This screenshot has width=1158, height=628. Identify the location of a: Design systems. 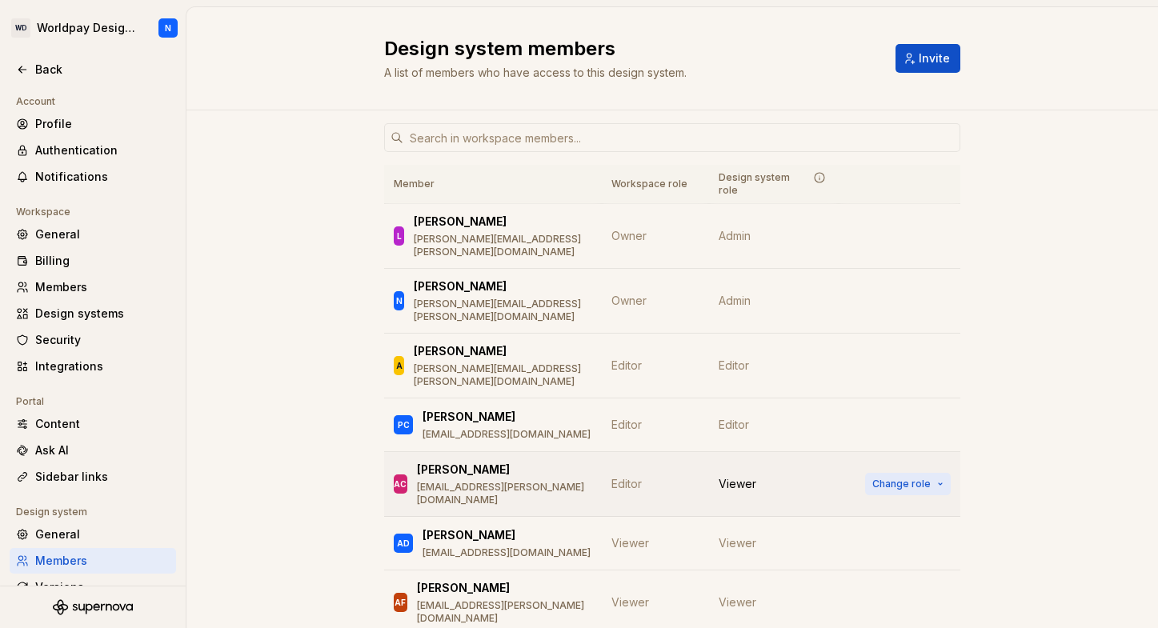
(93, 314).